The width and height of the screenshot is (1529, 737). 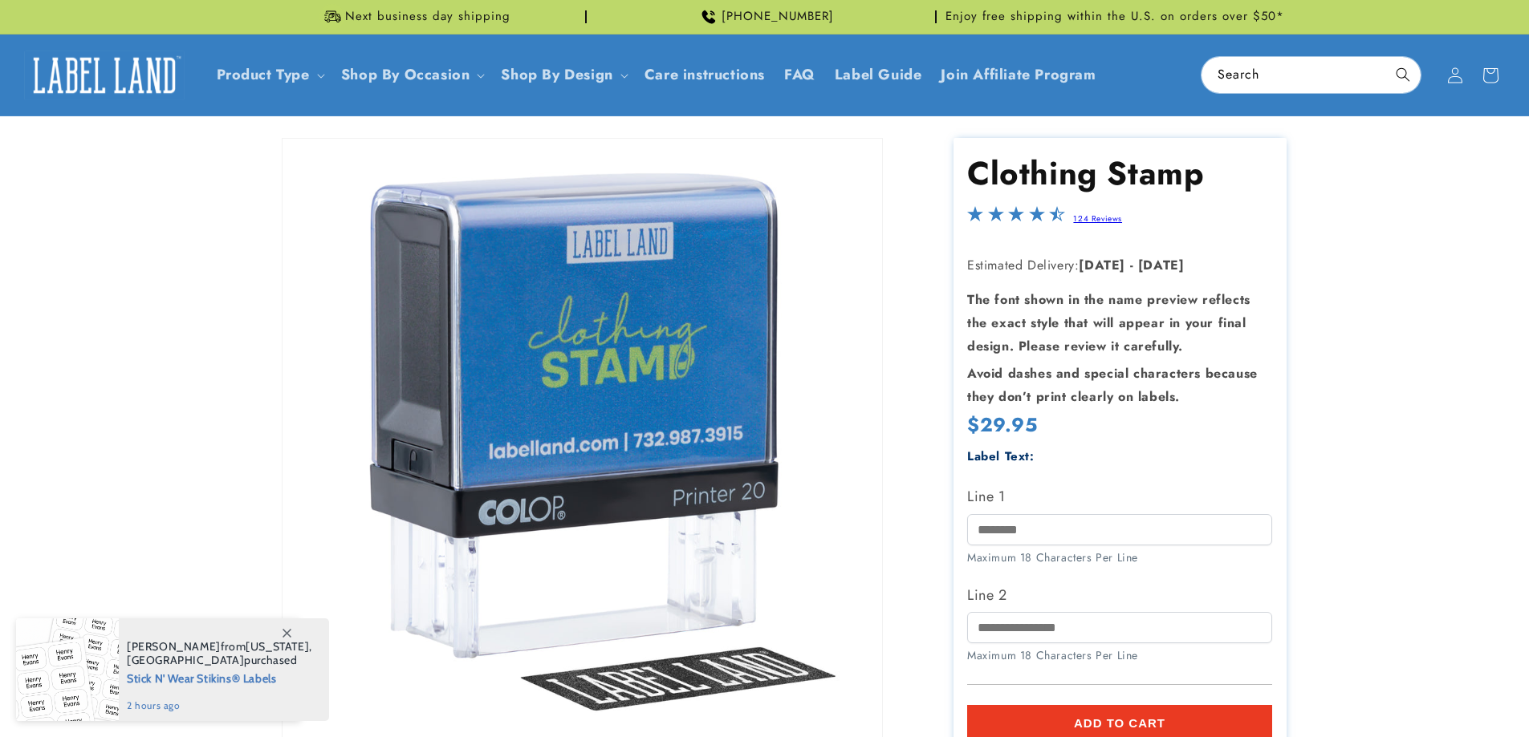 I want to click on span: Join Affiliate Program, so click(x=1017, y=75).